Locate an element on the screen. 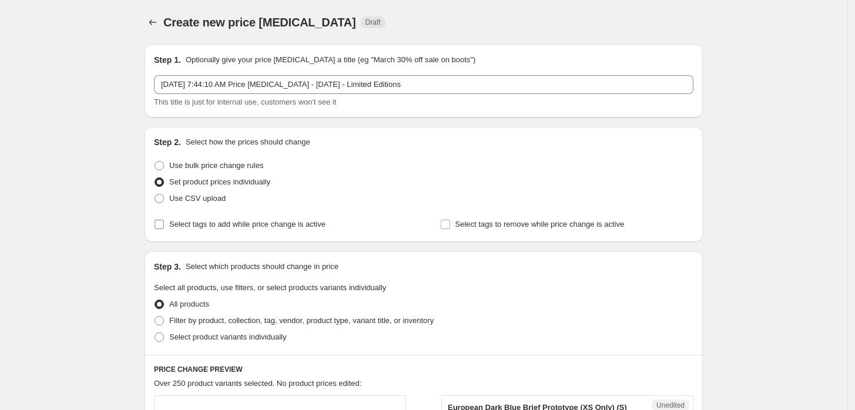 This screenshot has width=855, height=410. span: Over 250 product variants selected. No product prices edited: is located at coordinates (258, 383).